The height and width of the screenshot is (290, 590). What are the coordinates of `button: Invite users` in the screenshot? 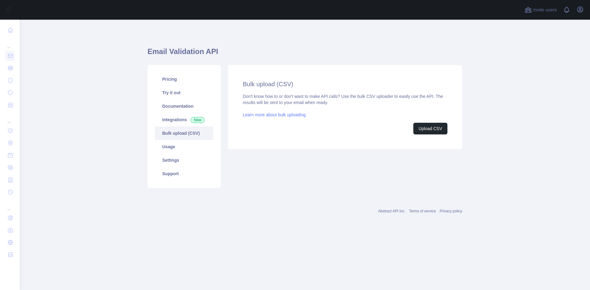 It's located at (541, 10).